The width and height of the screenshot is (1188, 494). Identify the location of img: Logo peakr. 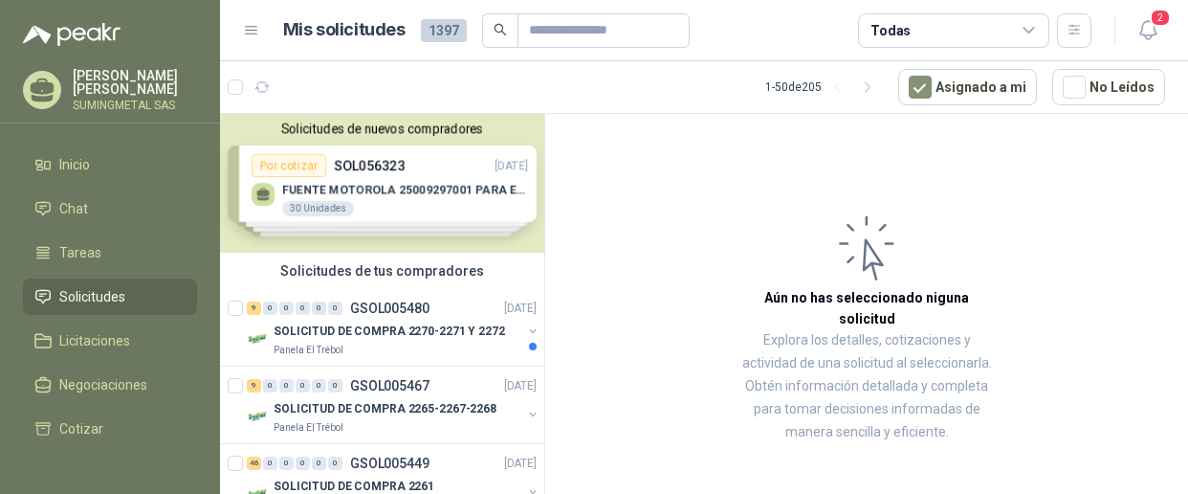
(72, 34).